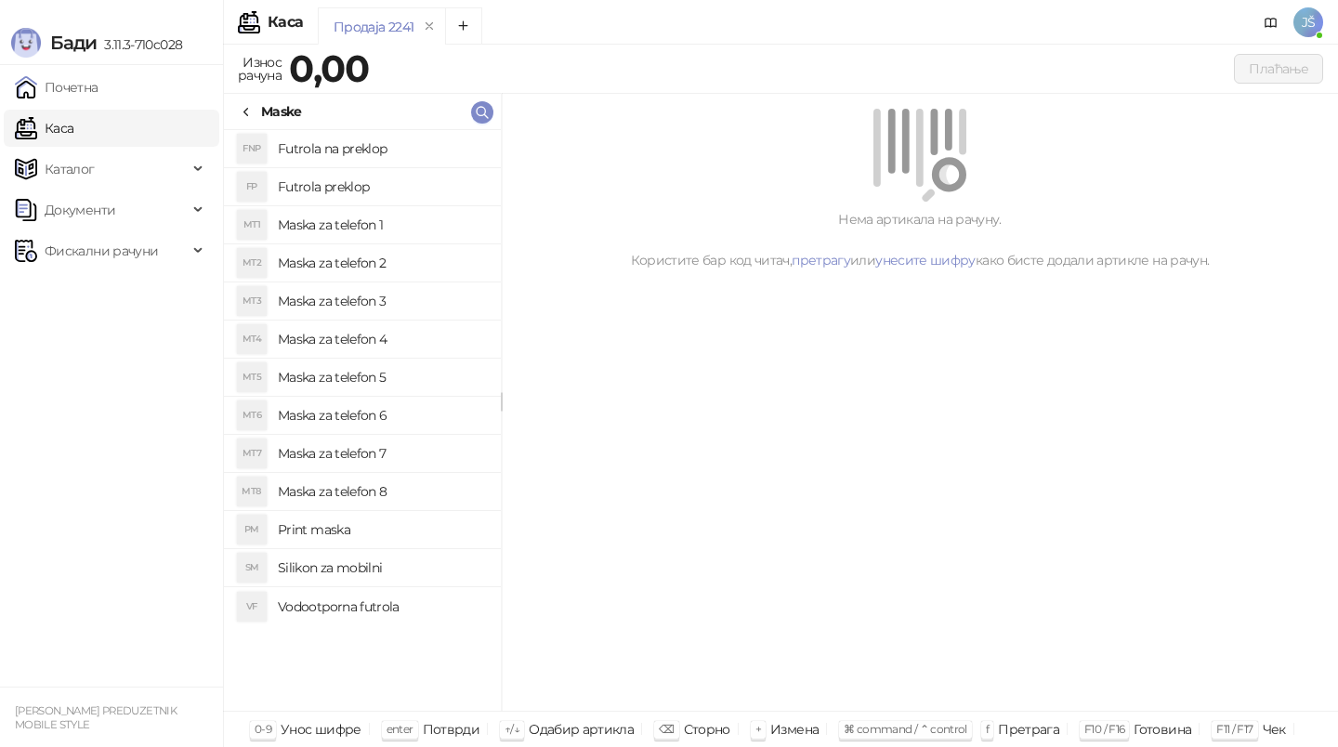 The width and height of the screenshot is (1338, 747). I want to click on div: Чек, so click(1273, 729).